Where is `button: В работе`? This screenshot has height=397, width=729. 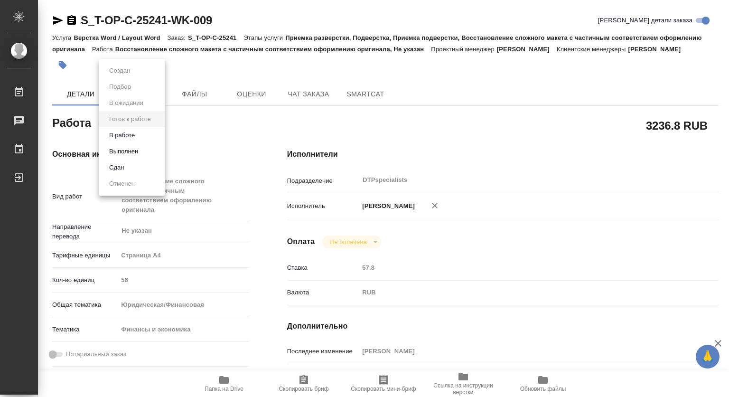 button: В работе is located at coordinates (122, 135).